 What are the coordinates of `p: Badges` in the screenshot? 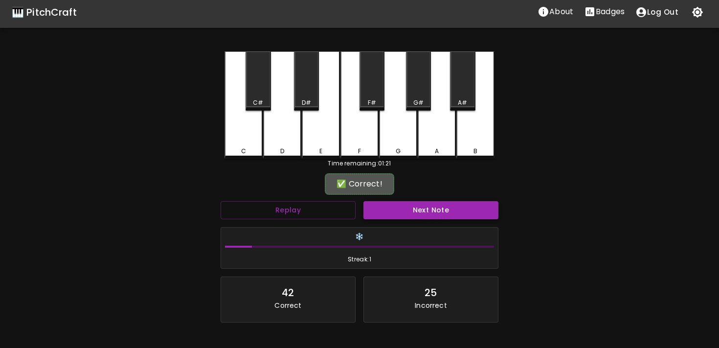 It's located at (610, 12).